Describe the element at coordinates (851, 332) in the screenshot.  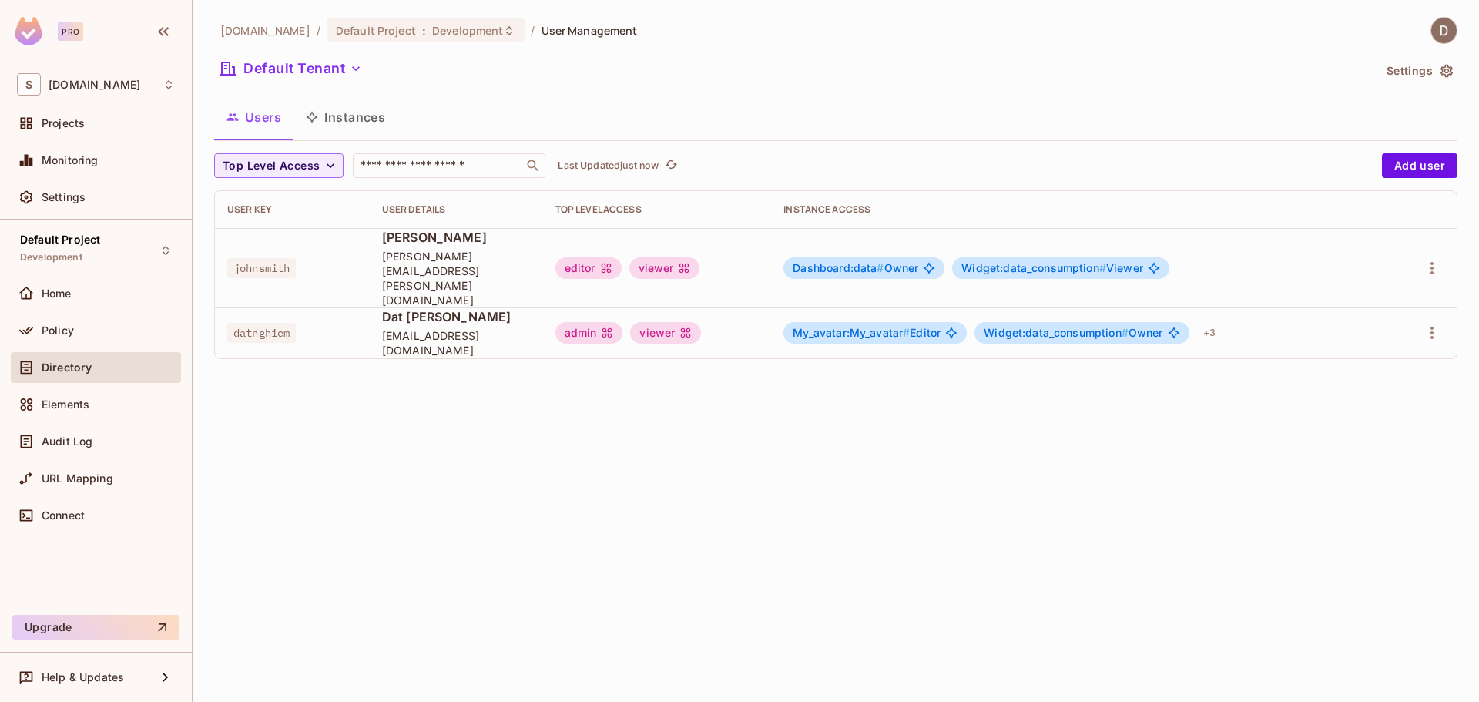
I see `span: My_avatar:My_avatar` at that location.